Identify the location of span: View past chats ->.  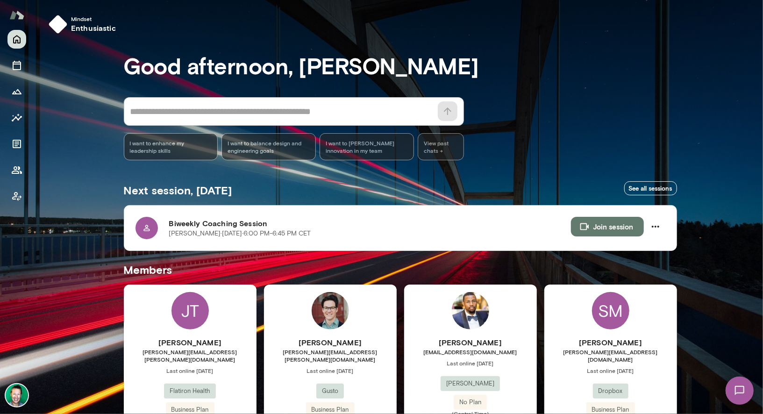
(441, 147).